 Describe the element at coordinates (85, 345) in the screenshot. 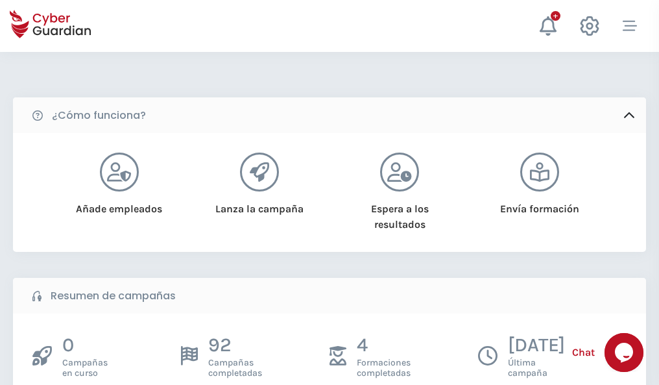

I see `p: 0` at that location.